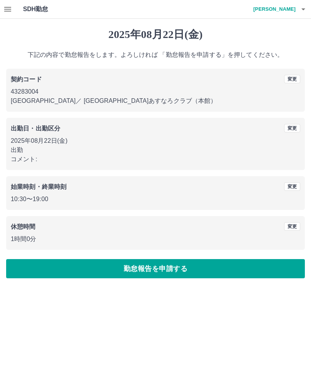 The height and width of the screenshot is (375, 311). What do you see at coordinates (155, 239) in the screenshot?
I see `p: 1時間0分` at bounding box center [155, 239].